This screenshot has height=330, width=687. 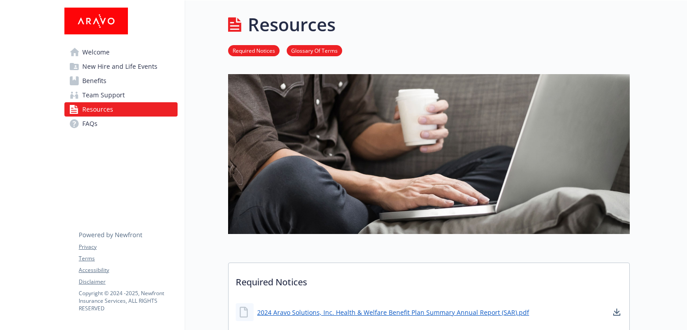 What do you see at coordinates (393, 313) in the screenshot?
I see `a: 2024 Aravo Solutions, Inc. Health & Welfare Benefit Plan Summary Annual Report (SAR).pdf` at bounding box center [393, 313].